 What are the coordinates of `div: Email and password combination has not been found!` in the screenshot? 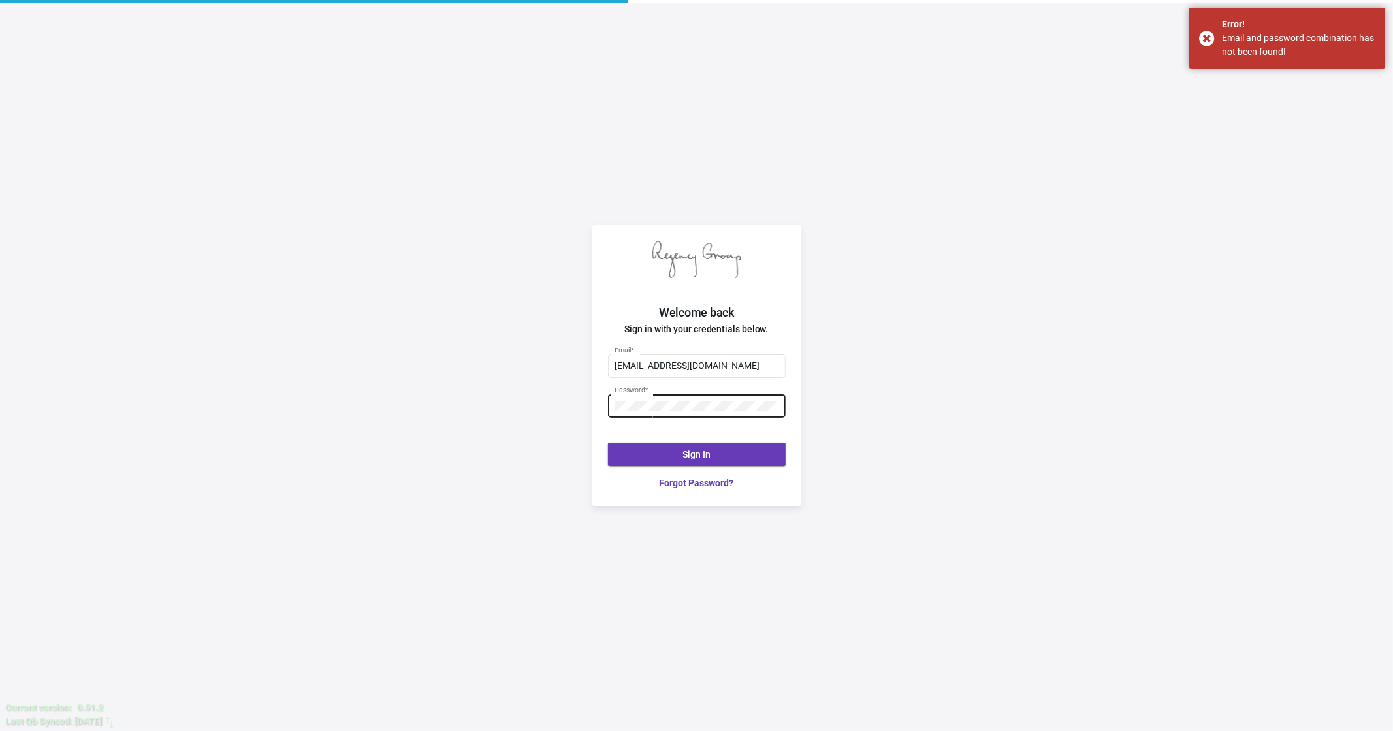 It's located at (1298, 45).